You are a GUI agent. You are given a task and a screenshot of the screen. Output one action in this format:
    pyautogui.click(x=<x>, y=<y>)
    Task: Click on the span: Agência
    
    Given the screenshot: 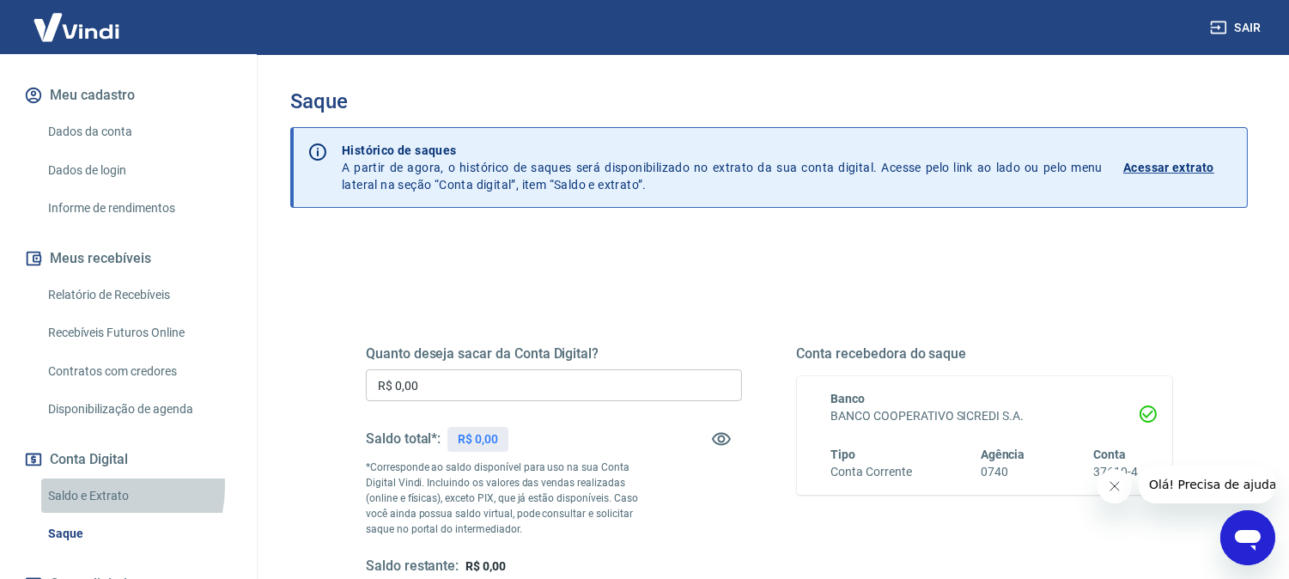 What is the action you would take?
    pyautogui.click(x=1003, y=454)
    